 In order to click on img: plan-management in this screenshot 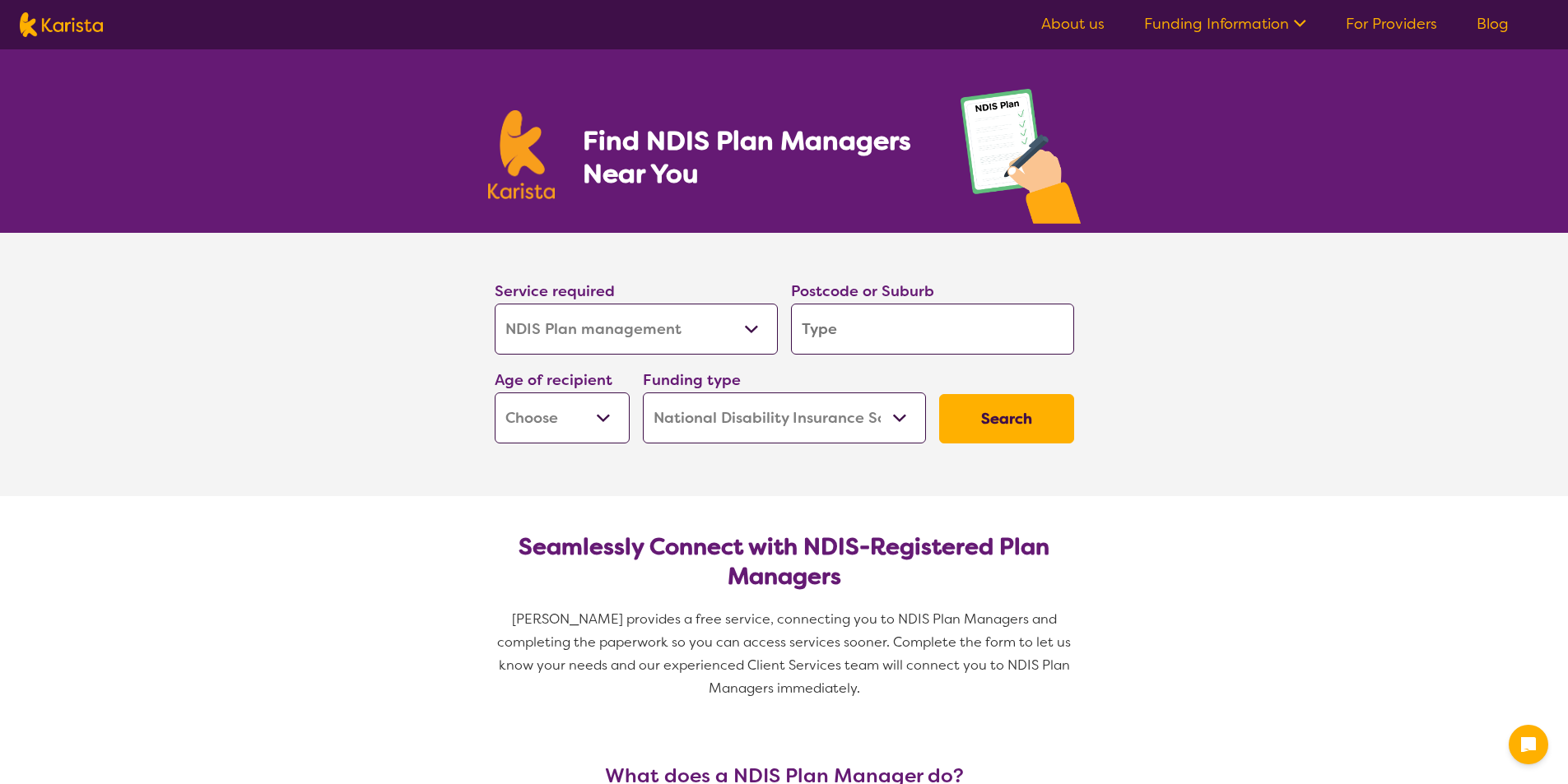, I will do `click(1020, 160)`.